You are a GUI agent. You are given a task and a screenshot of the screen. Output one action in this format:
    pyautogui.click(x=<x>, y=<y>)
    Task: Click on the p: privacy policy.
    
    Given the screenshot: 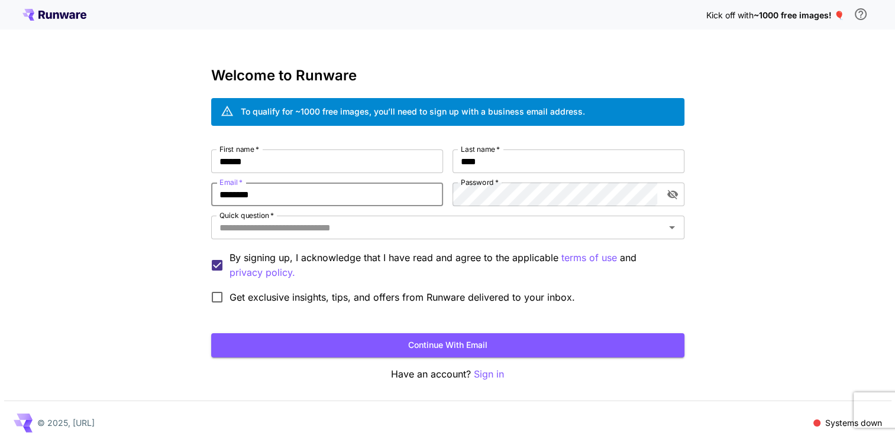 What is the action you would take?
    pyautogui.click(x=262, y=273)
    